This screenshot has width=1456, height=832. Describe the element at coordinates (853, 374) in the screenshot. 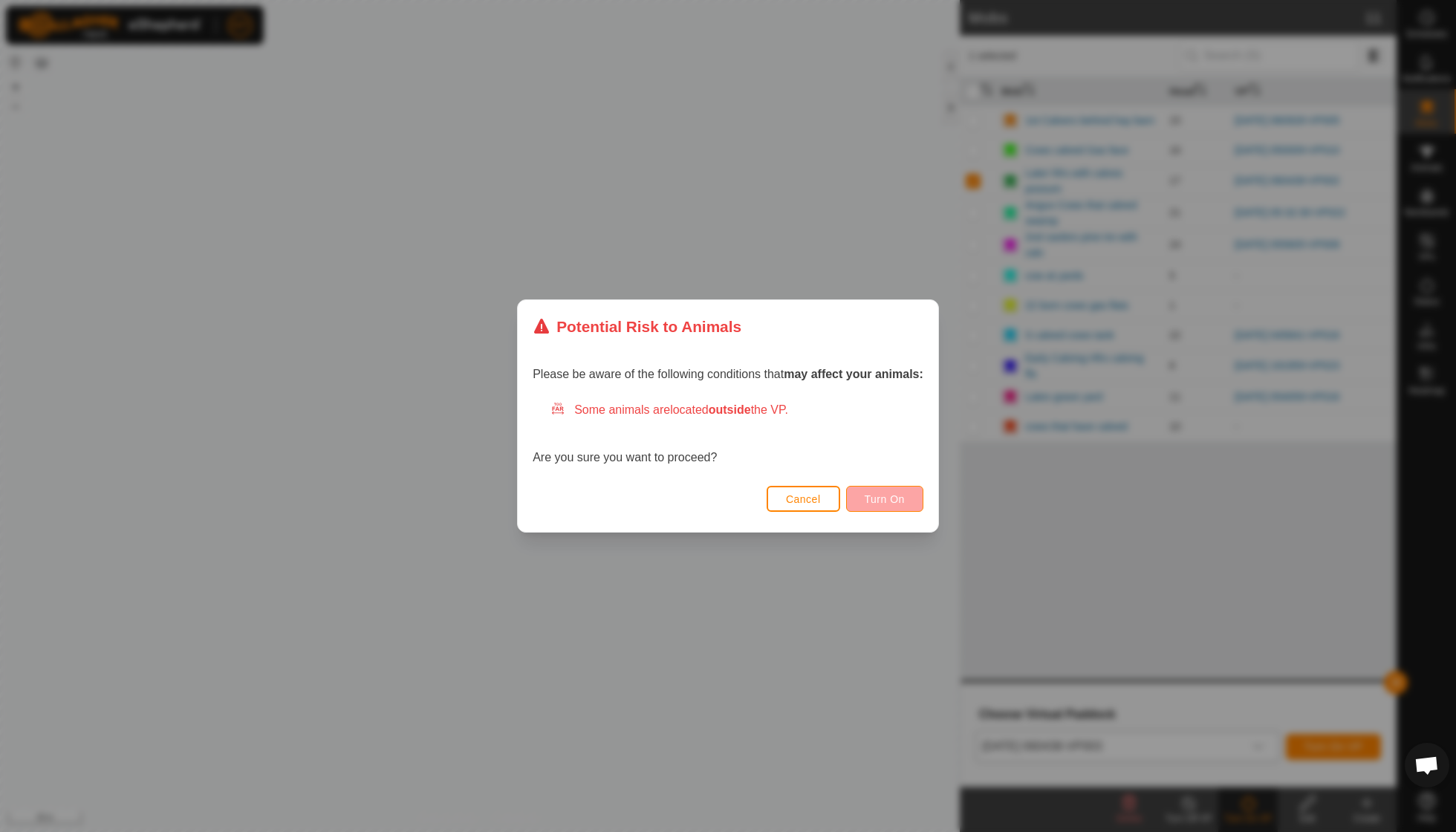

I see `strong: may affect your animals:` at that location.